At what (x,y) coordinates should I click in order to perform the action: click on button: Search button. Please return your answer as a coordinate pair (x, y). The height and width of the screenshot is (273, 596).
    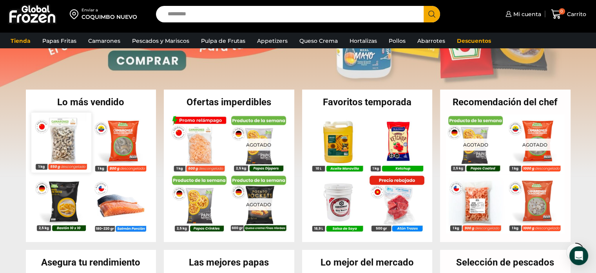
    Looking at the image, I should click on (432, 14).